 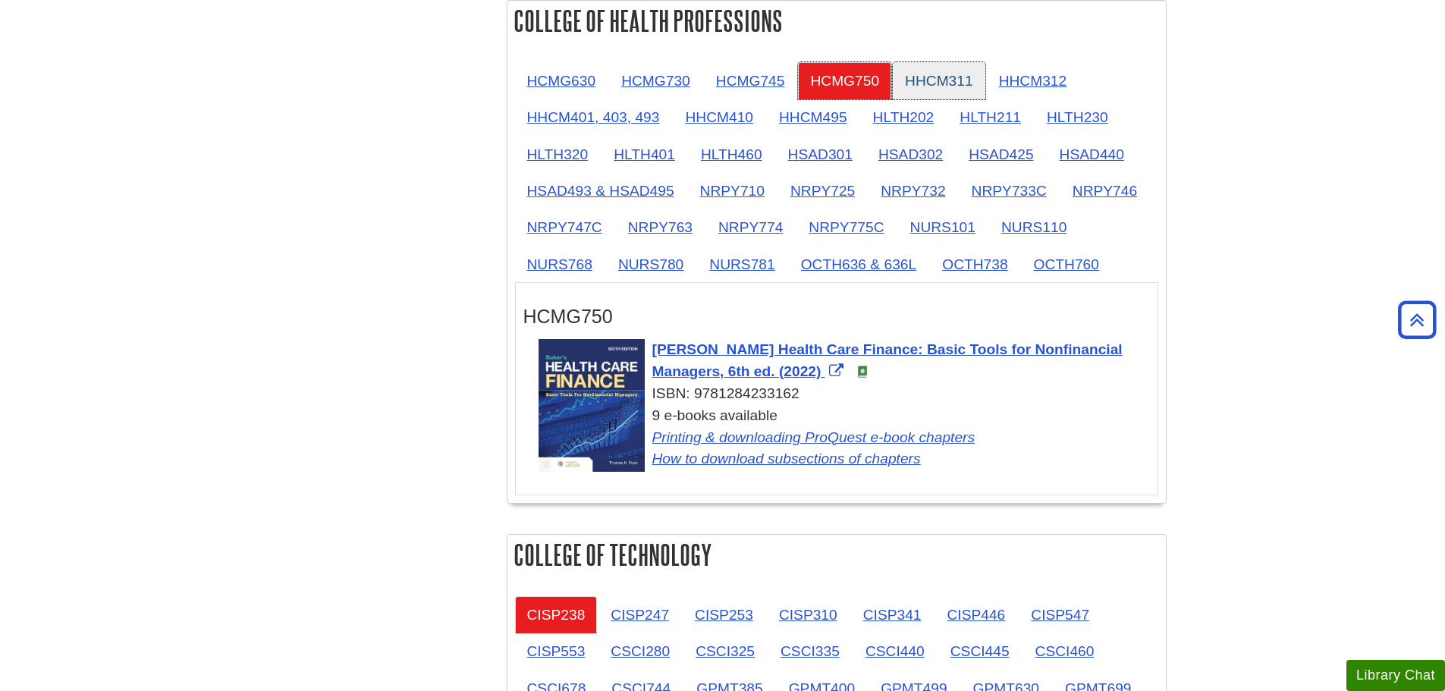 I want to click on a: HSAD493 & HSAD495, so click(x=601, y=190).